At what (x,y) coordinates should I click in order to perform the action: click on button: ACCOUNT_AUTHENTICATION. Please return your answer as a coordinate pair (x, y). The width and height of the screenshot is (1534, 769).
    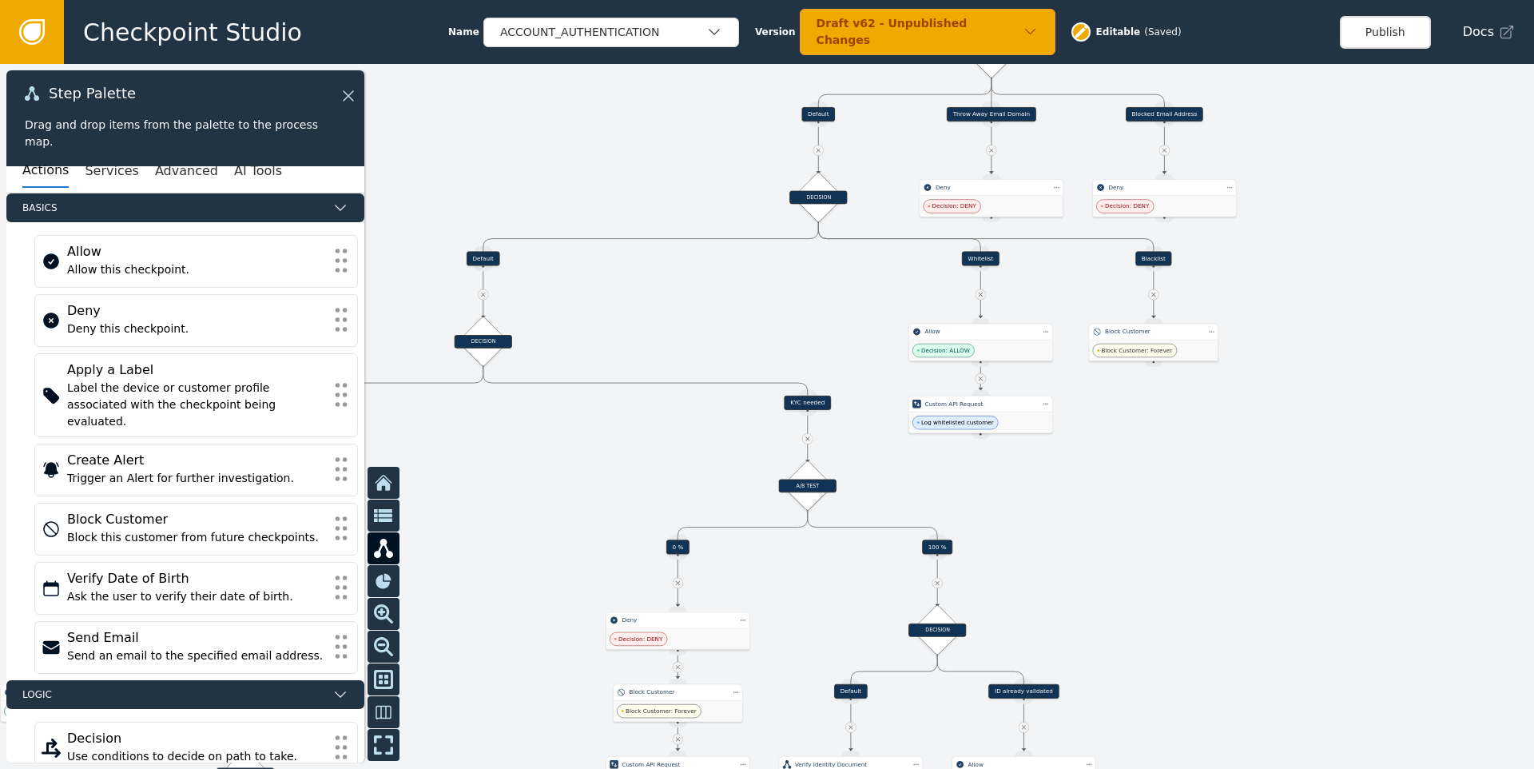
    Looking at the image, I should click on (611, 32).